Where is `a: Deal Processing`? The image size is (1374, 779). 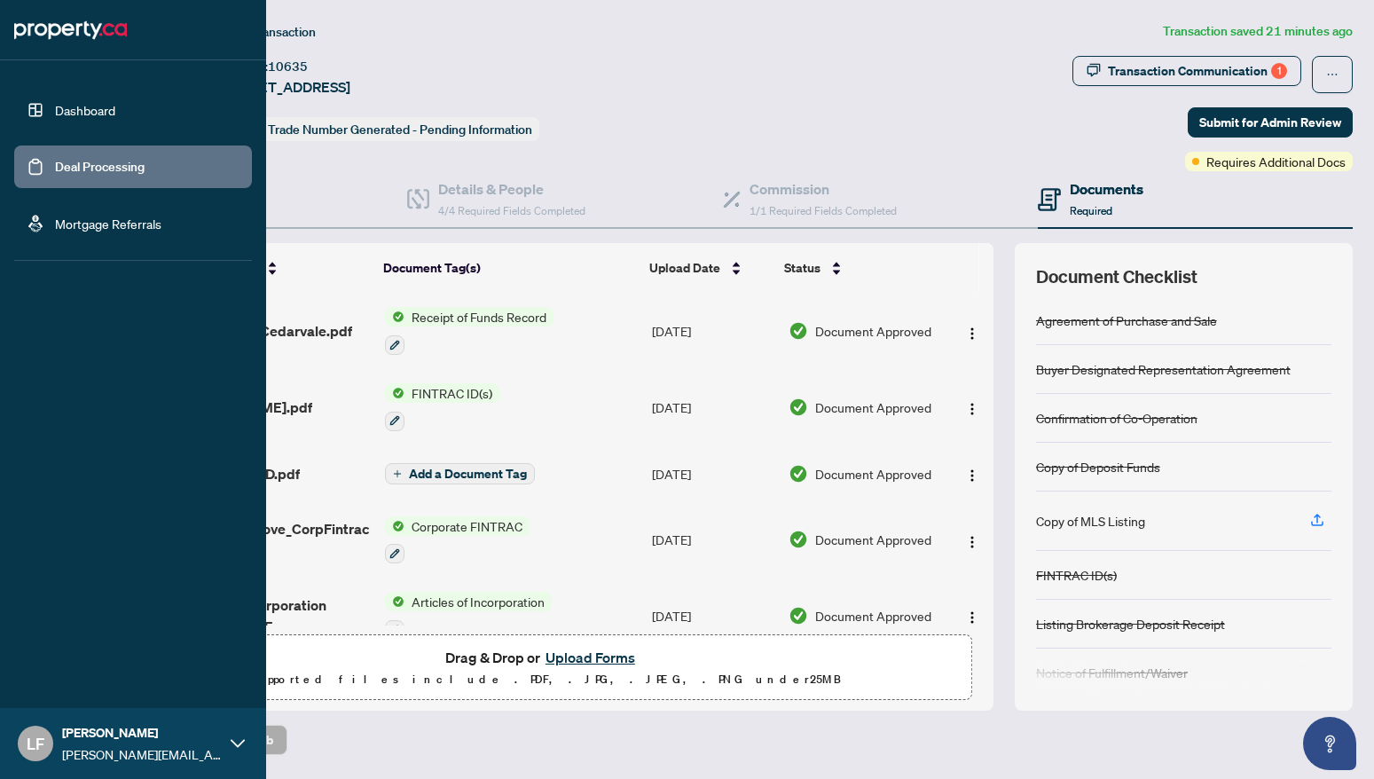 a: Deal Processing is located at coordinates (99, 167).